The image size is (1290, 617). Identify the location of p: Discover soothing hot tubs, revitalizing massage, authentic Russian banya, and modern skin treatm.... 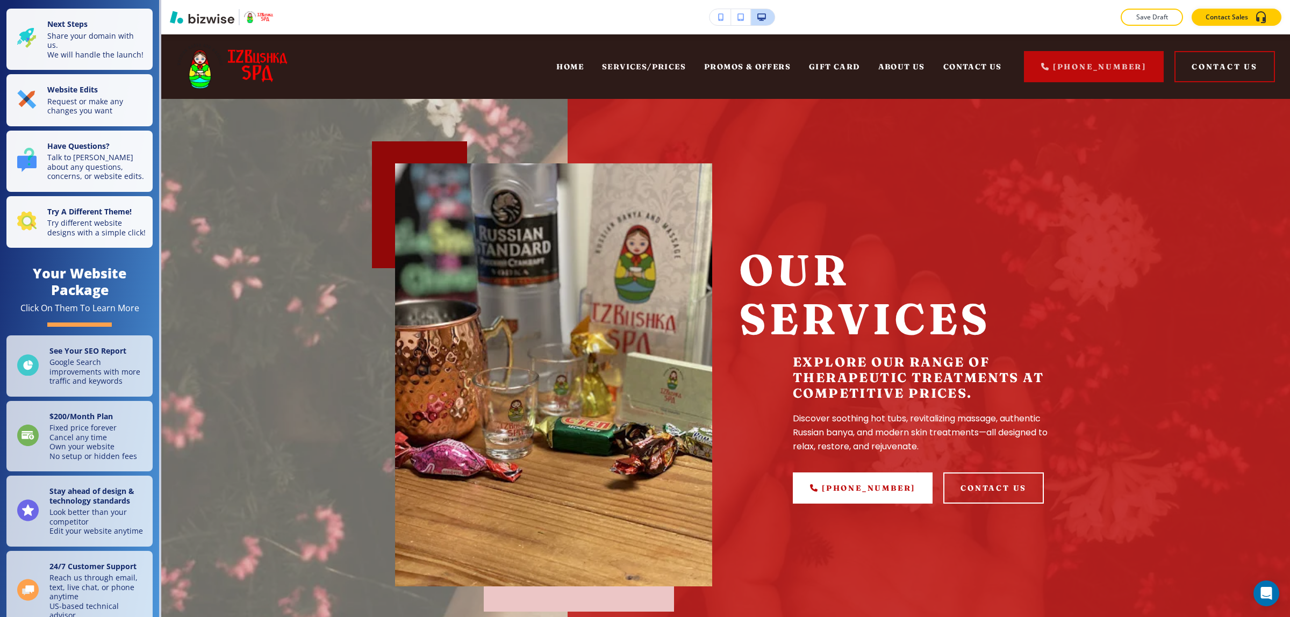
(924, 433).